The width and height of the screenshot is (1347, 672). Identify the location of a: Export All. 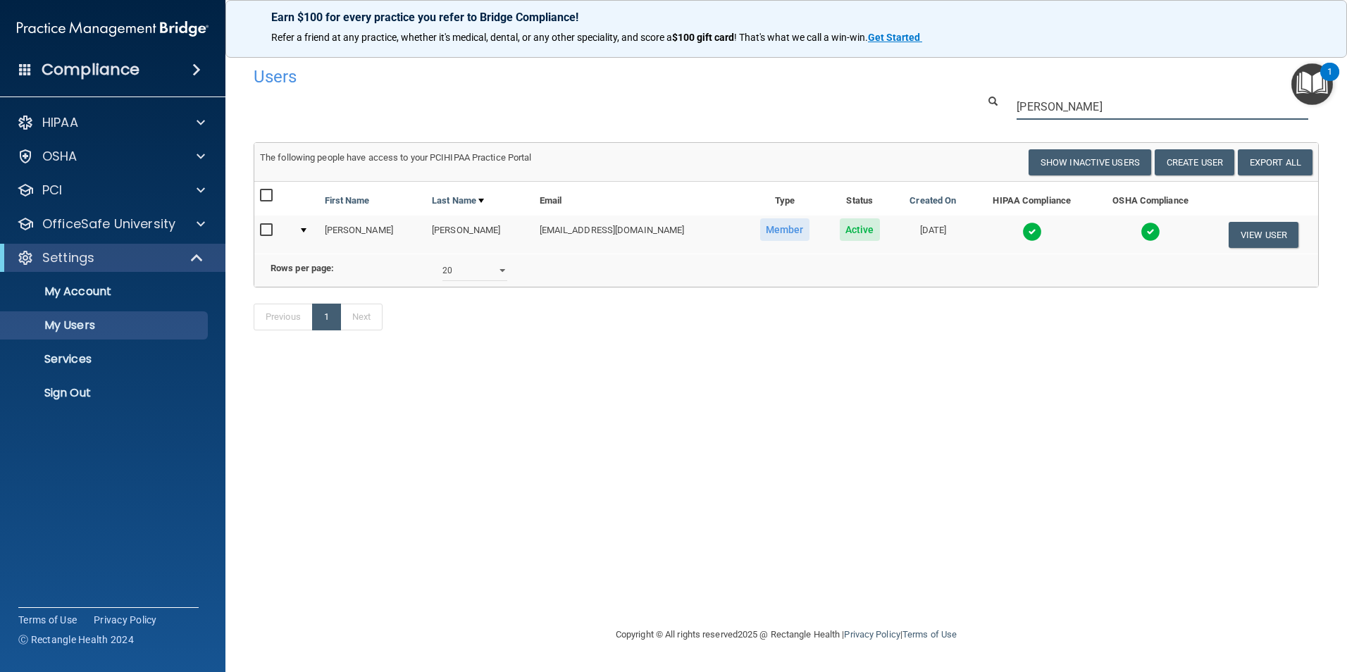
(1275, 162).